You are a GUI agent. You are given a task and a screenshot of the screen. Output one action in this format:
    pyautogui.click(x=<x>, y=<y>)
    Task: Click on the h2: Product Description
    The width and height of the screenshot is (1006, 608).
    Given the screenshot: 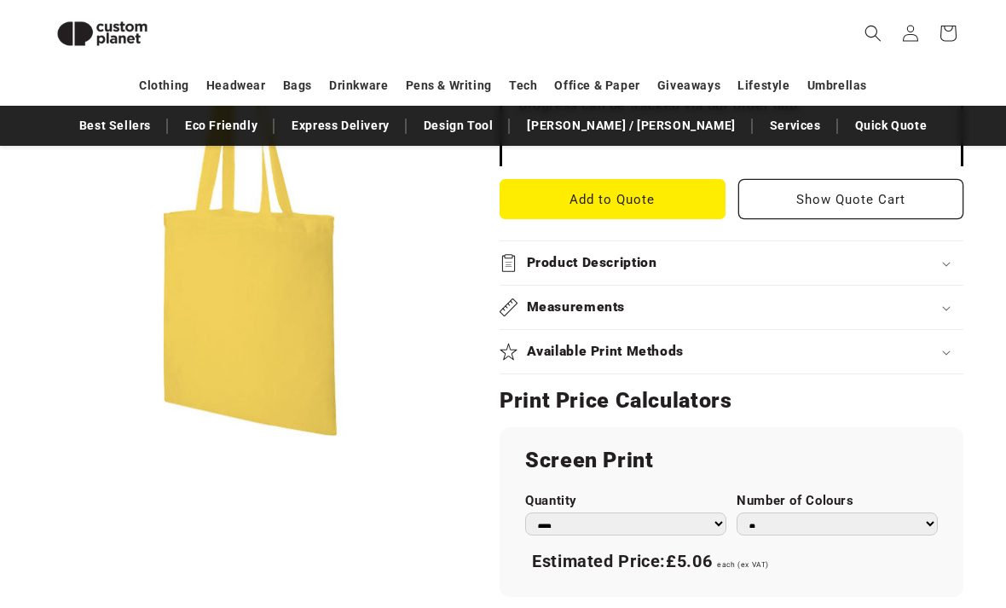 What is the action you would take?
    pyautogui.click(x=592, y=263)
    